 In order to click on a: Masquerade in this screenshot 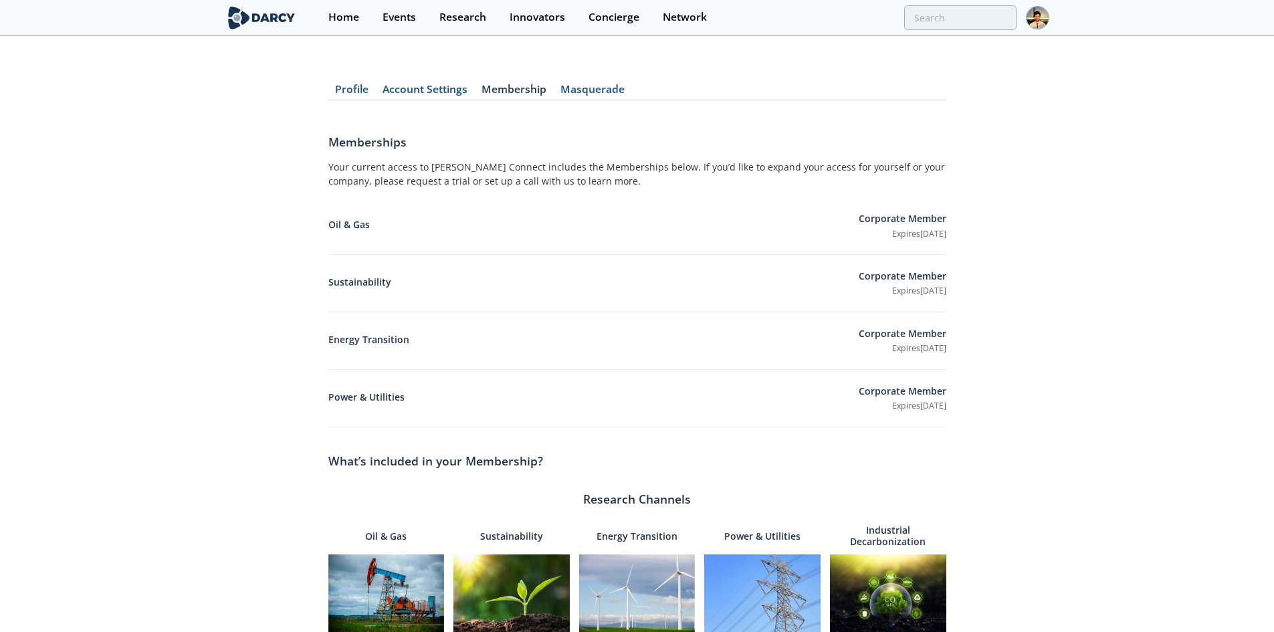, I will do `click(593, 92)`.